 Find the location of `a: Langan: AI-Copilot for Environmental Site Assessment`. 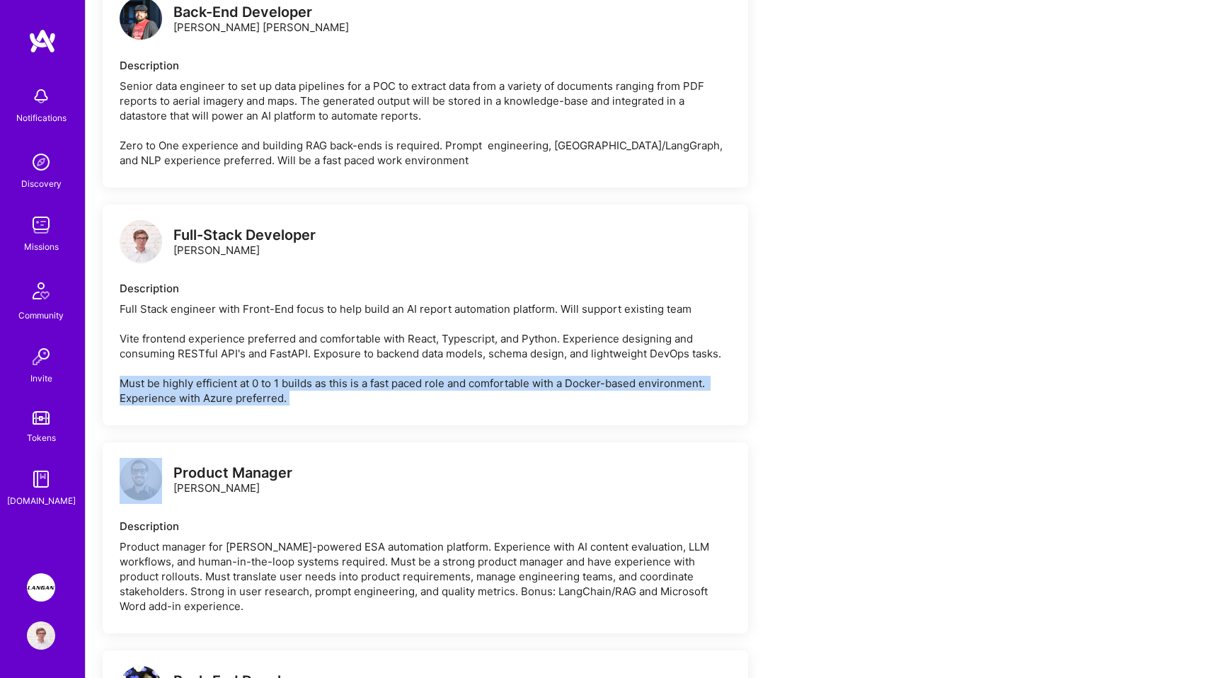

a: Langan: AI-Copilot for Environmental Site Assessment is located at coordinates (41, 587).